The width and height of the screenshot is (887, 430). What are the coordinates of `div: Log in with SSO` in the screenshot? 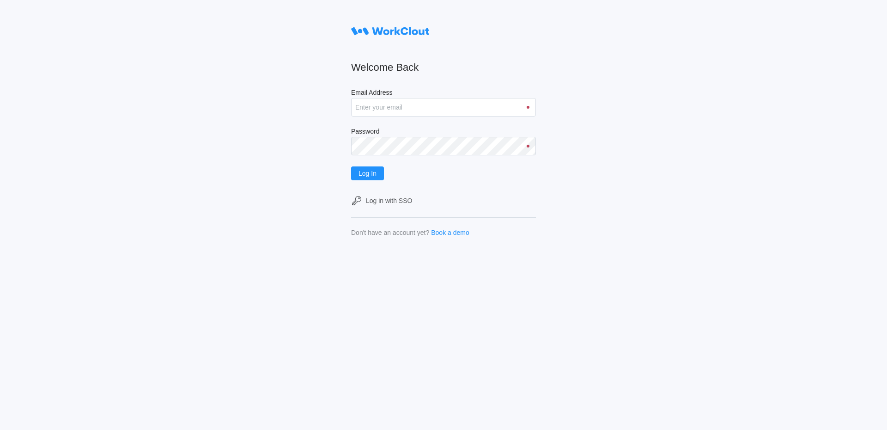 It's located at (389, 201).